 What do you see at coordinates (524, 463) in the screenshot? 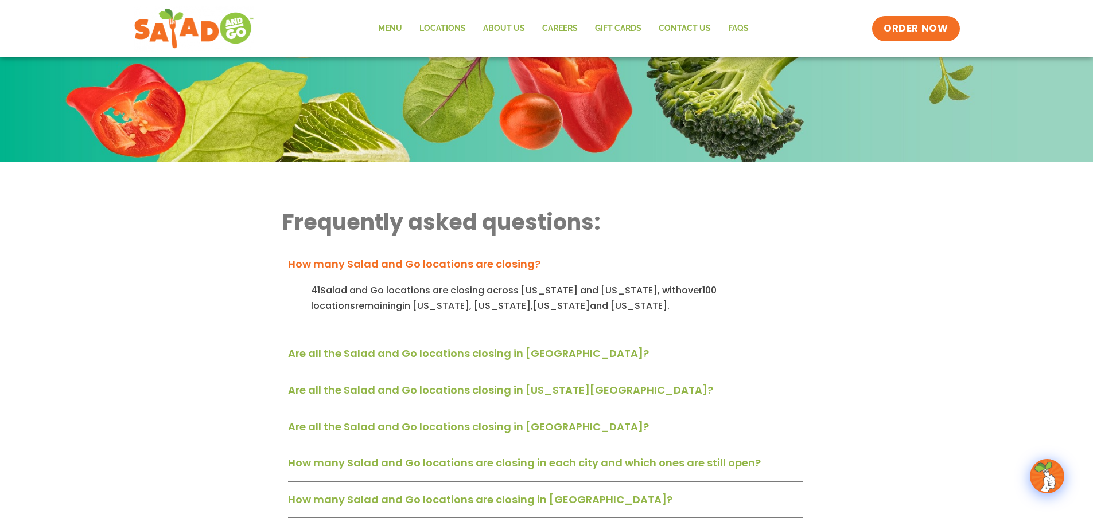
I see `a: How many Salad and Go locations are closing in each city and which ones are still open?` at bounding box center [524, 463].